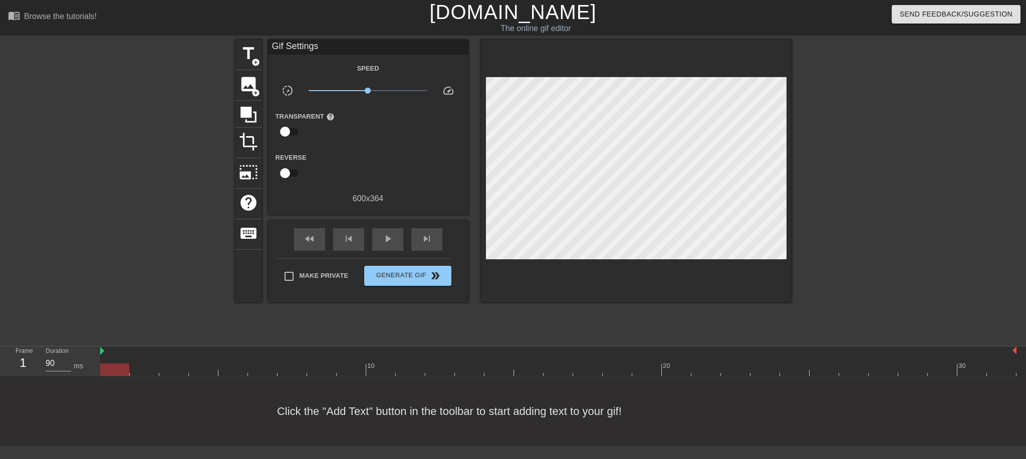 This screenshot has height=459, width=1026. I want to click on div: Browse the tutorials!, so click(60, 16).